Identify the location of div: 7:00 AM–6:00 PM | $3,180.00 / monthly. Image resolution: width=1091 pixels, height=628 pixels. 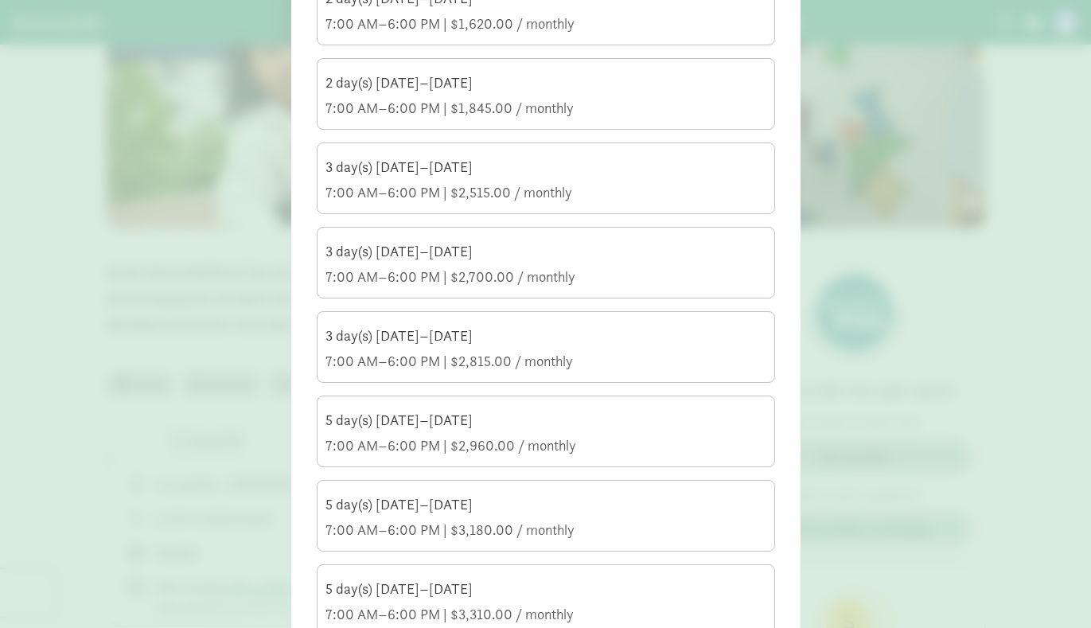
(546, 530).